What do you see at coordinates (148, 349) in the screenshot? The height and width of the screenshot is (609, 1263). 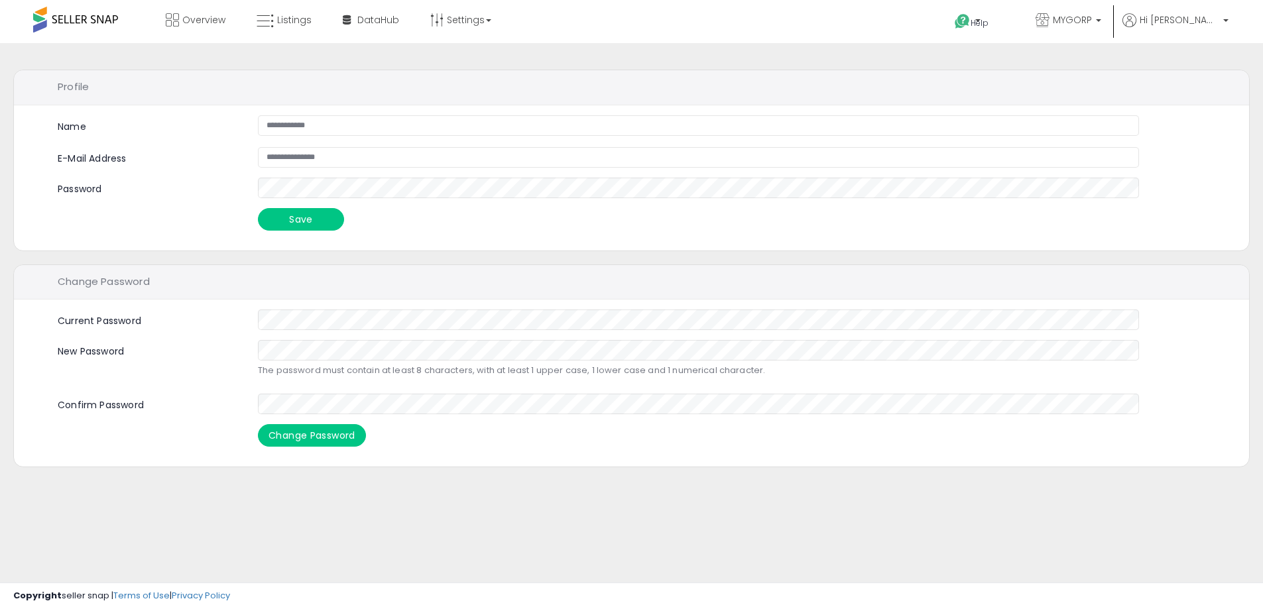 I see `label: New Password` at bounding box center [148, 349].